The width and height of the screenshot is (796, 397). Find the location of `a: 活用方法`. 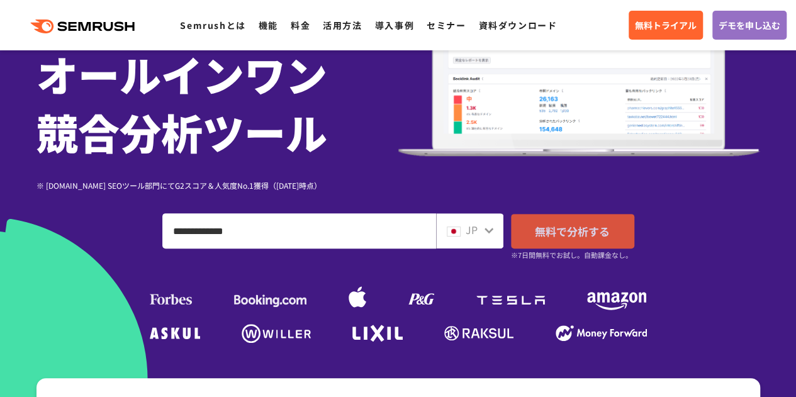

a: 活用方法 is located at coordinates (342, 25).